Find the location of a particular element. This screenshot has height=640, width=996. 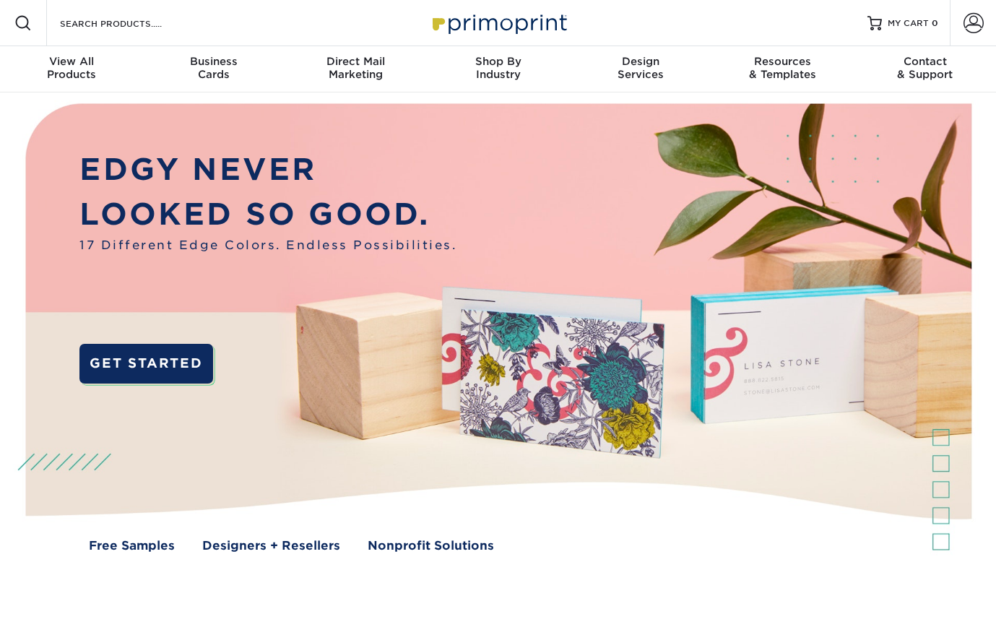

img: Primoprint is located at coordinates (498, 22).